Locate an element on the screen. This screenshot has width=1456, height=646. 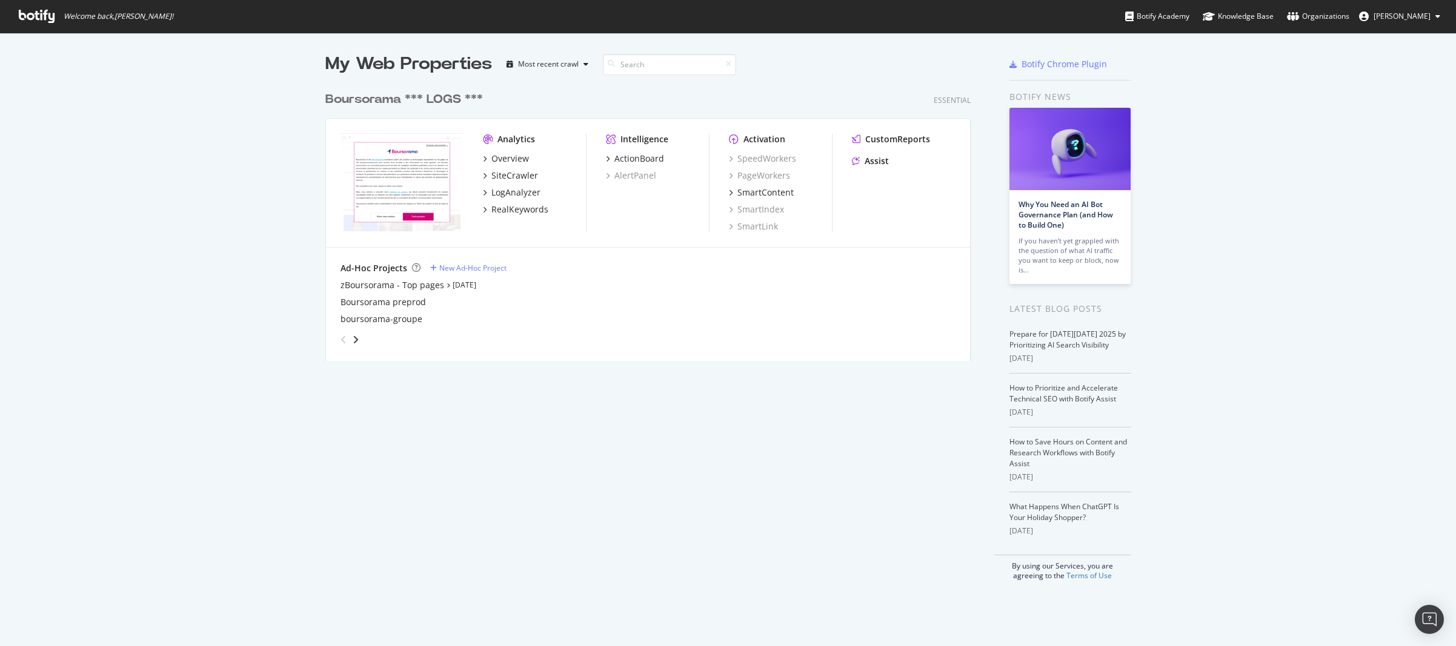
div: Overview is located at coordinates (510, 159).